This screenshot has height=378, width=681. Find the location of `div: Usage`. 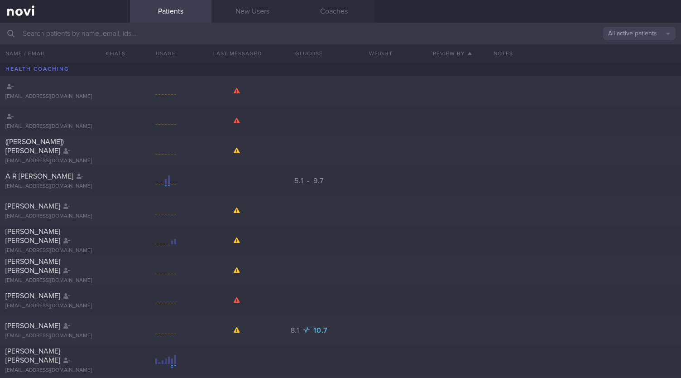

div: Usage is located at coordinates (166, 53).